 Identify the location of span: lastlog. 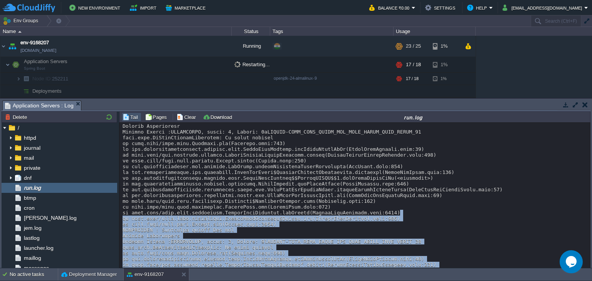
(32, 238).